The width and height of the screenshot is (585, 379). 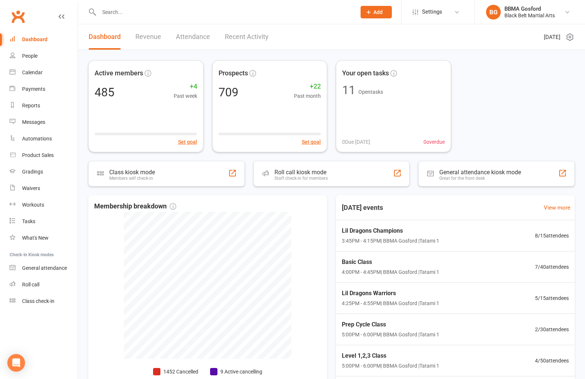 I want to click on span: Settings, so click(x=432, y=12).